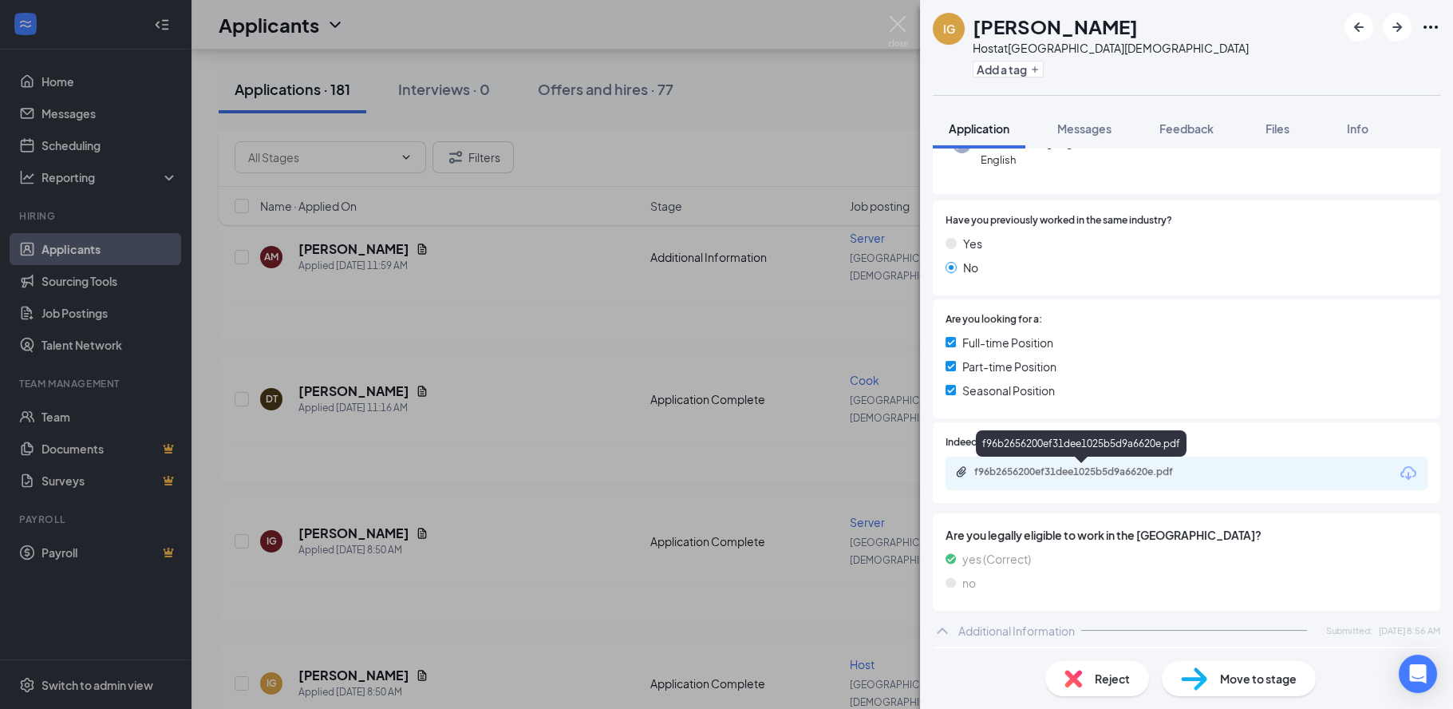  What do you see at coordinates (1112, 678) in the screenshot?
I see `span: Reject` at bounding box center [1112, 678].